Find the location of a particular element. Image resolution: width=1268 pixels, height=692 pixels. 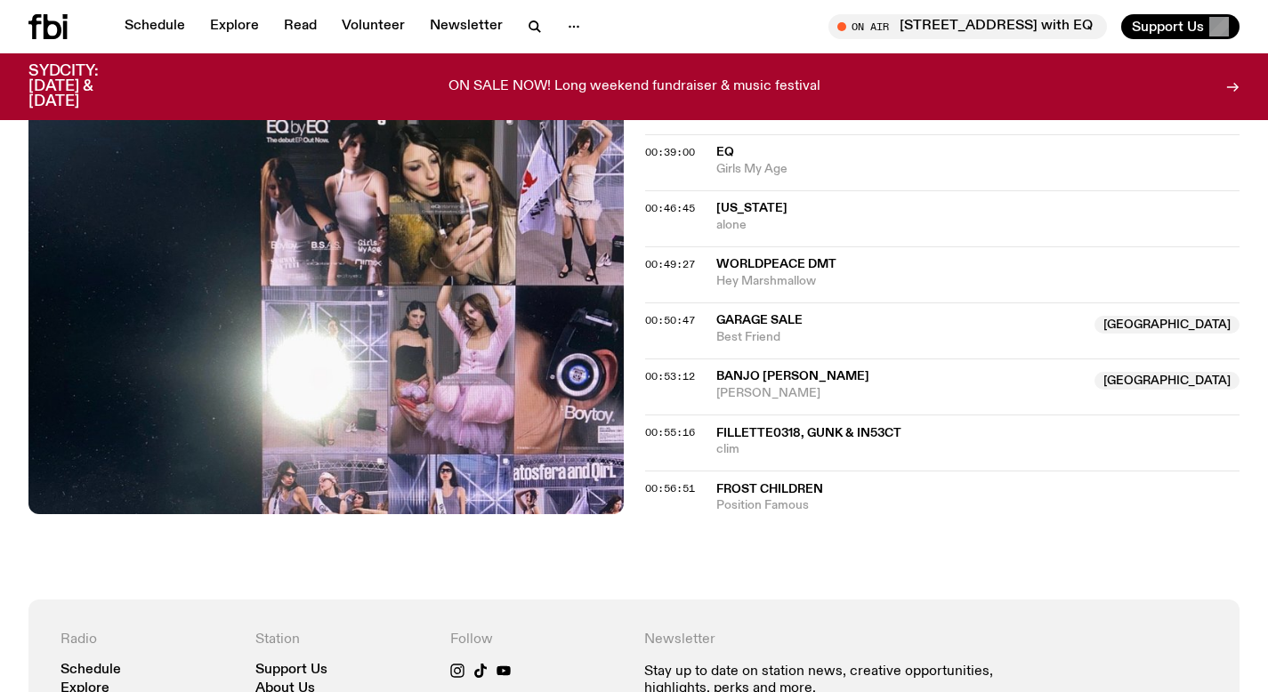

button: Support Us is located at coordinates (1180, 27).